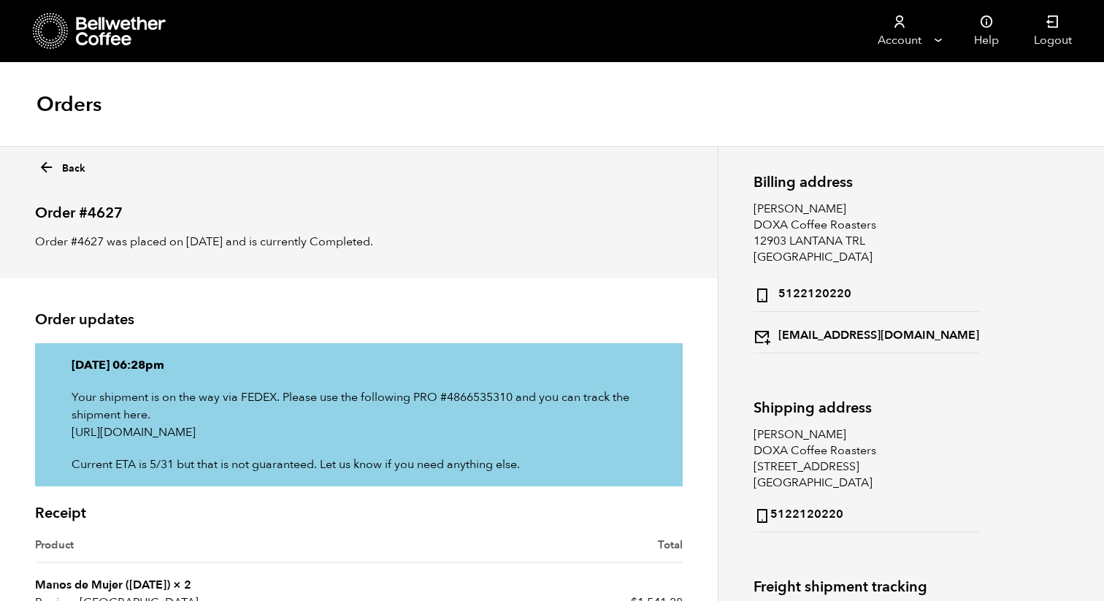 Image resolution: width=1104 pixels, height=601 pixels. Describe the element at coordinates (61, 165) in the screenshot. I see `a: Back` at that location.